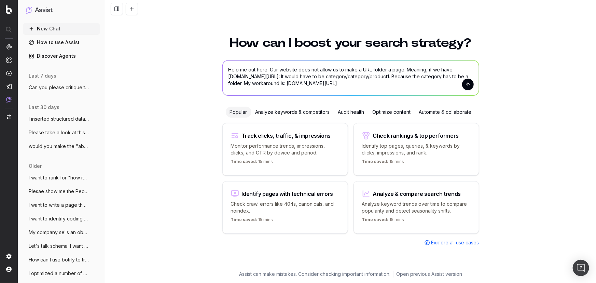 Image resolution: width=596 pixels, height=283 pixels. Describe the element at coordinates (238, 112) in the screenshot. I see `div: Popular` at that location.